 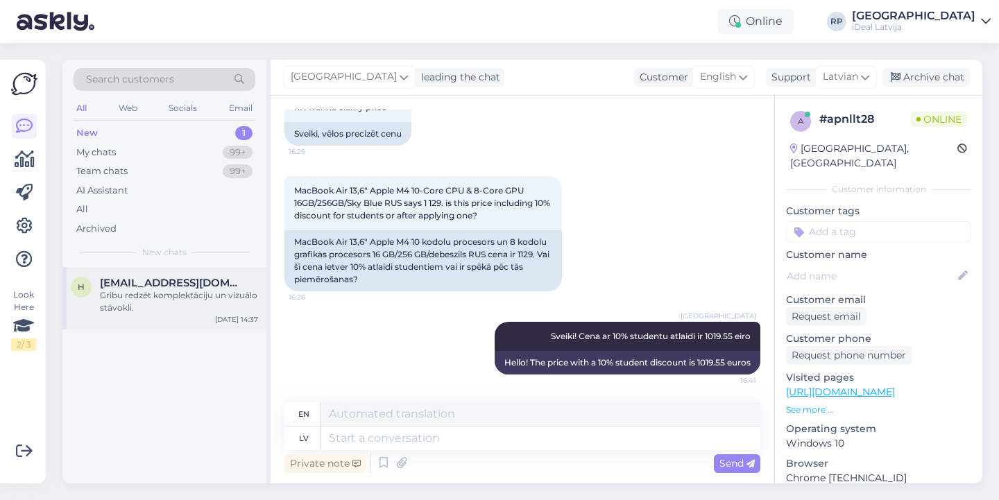 I want to click on div: Look Here, so click(x=24, y=320).